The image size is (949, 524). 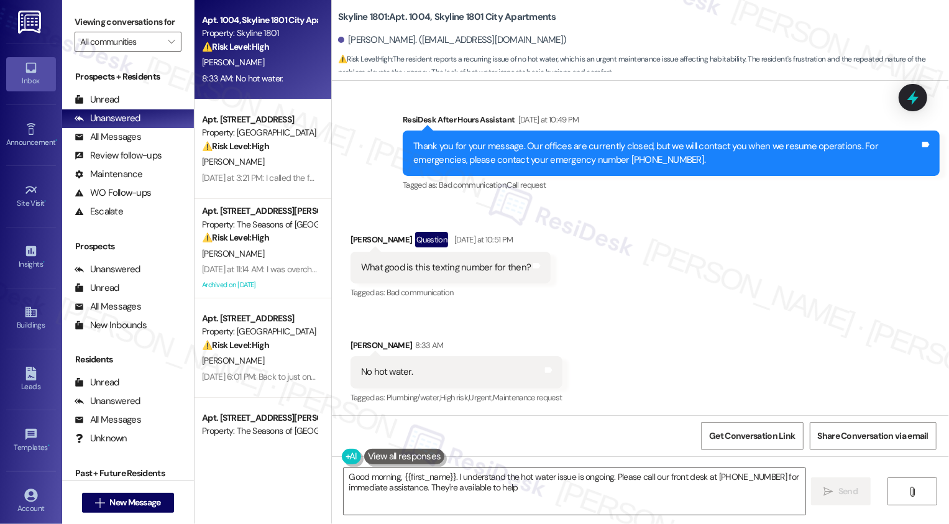 What do you see at coordinates (873, 435) in the screenshot?
I see `button: Share Conversation via email` at bounding box center [873, 435].